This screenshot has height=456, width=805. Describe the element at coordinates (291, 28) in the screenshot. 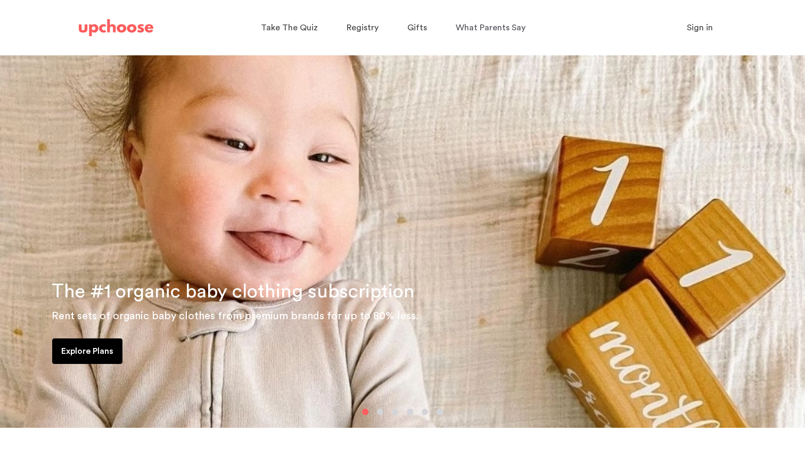

I see `a: Take The Quiz` at that location.